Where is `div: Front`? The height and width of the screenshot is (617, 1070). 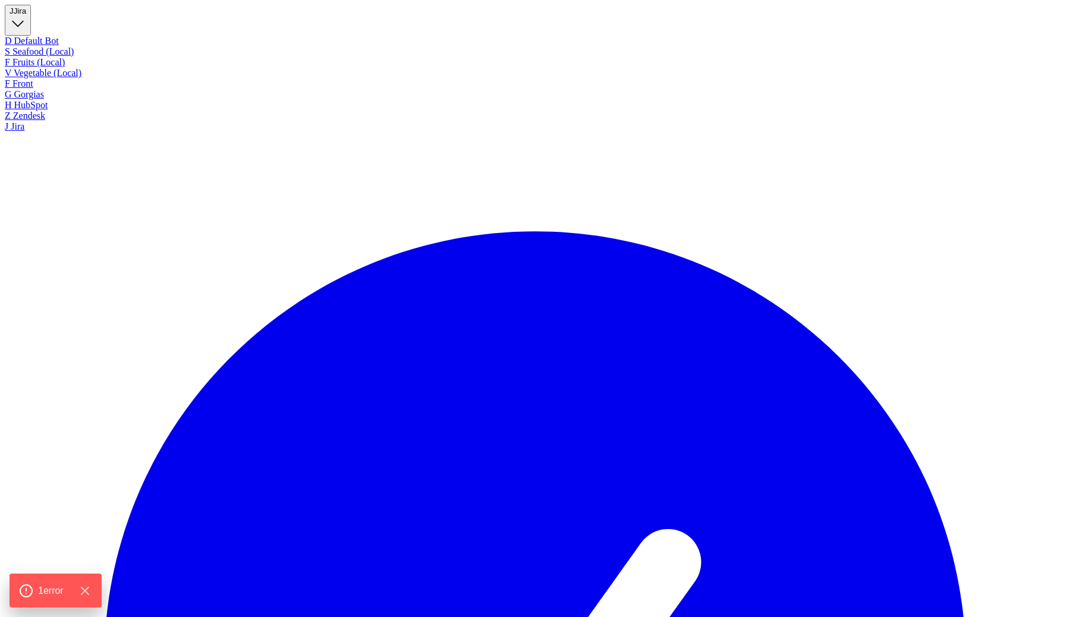 div: Front is located at coordinates (535, 84).